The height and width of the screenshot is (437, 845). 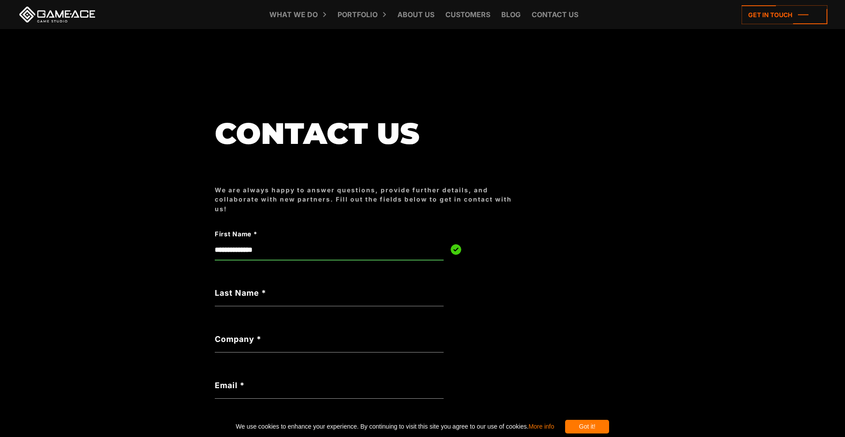 I want to click on label: Company *, so click(x=329, y=339).